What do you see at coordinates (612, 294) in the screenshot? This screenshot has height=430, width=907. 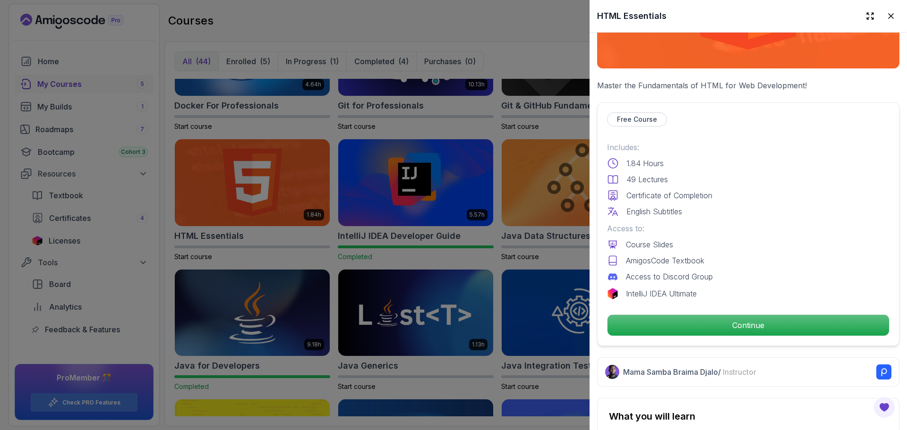 I see `img: jetbrains logo` at bounding box center [612, 294].